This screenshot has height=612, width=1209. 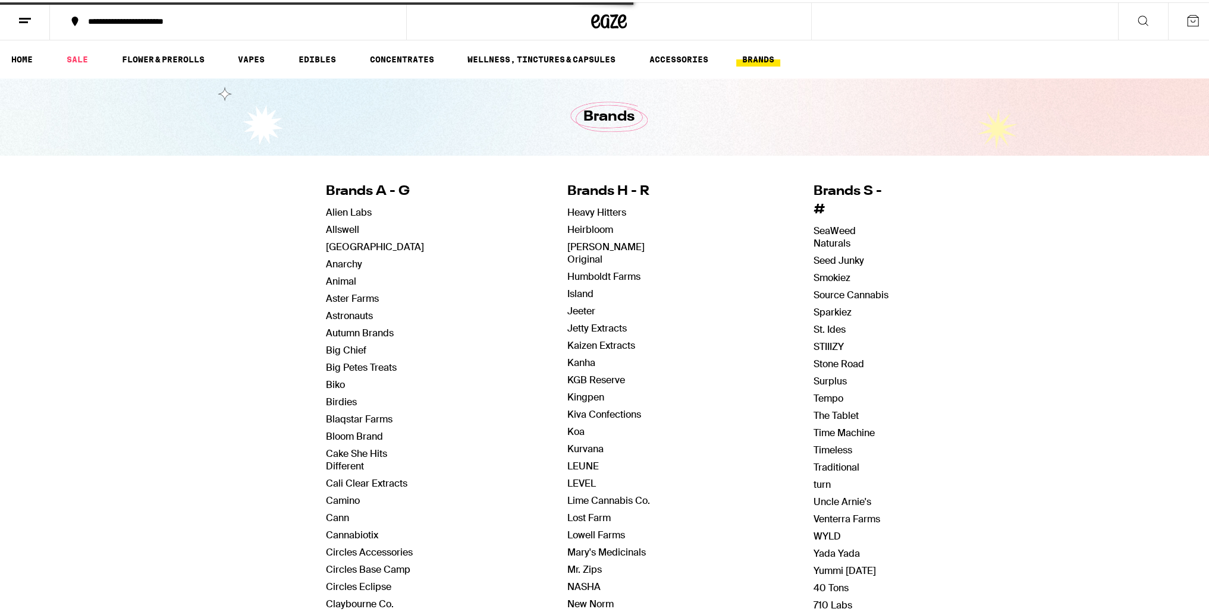 I want to click on h4: Brands A - G, so click(x=375, y=189).